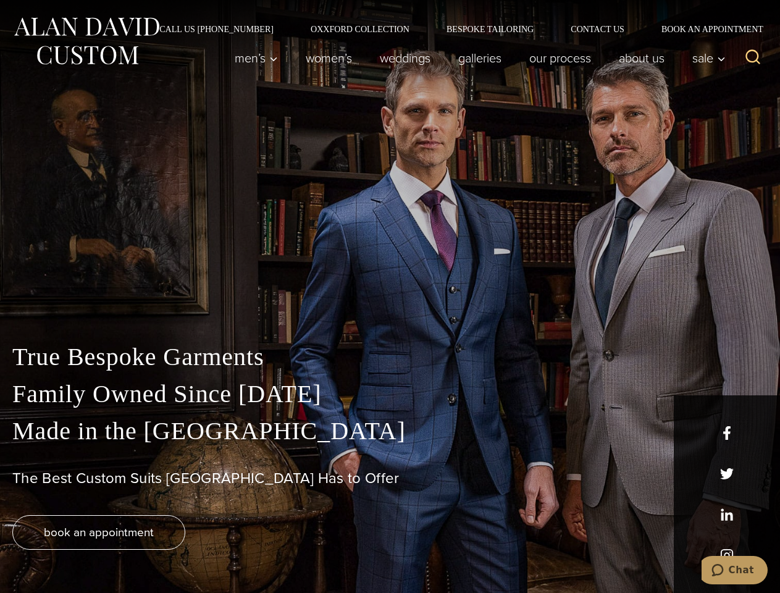  What do you see at coordinates (705, 58) in the screenshot?
I see `button: Sale sub menu toggle` at bounding box center [705, 58].